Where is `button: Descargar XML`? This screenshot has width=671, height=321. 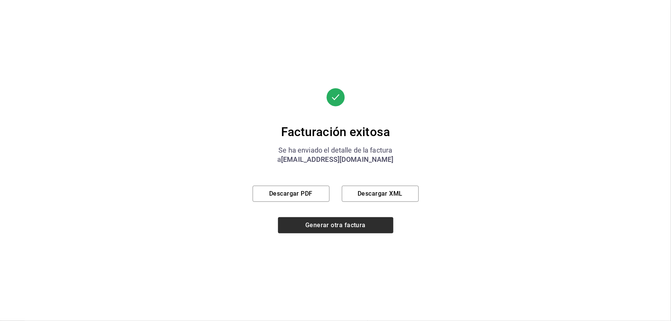 button: Descargar XML is located at coordinates (380, 194).